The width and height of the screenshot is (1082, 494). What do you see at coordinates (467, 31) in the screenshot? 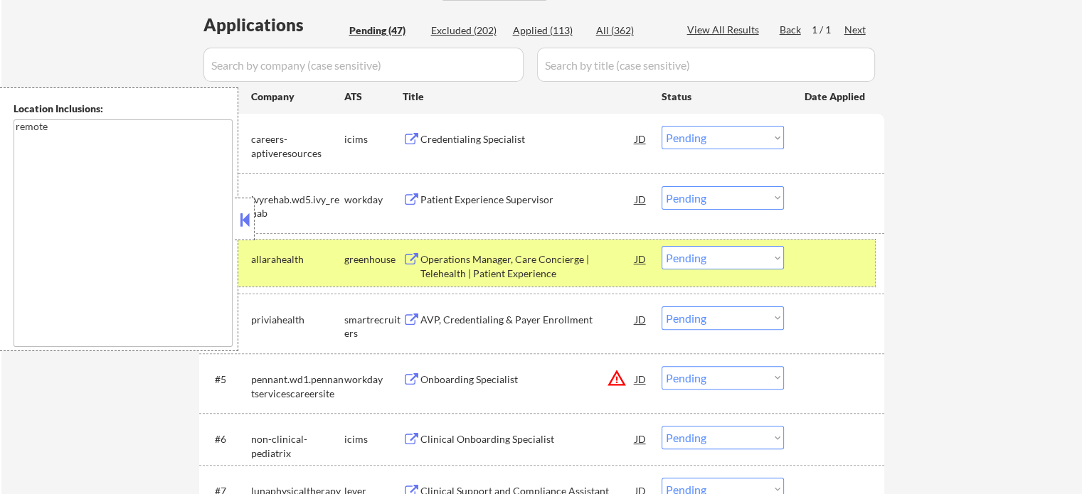
I see `div: Excluded (202)` at bounding box center [467, 31].